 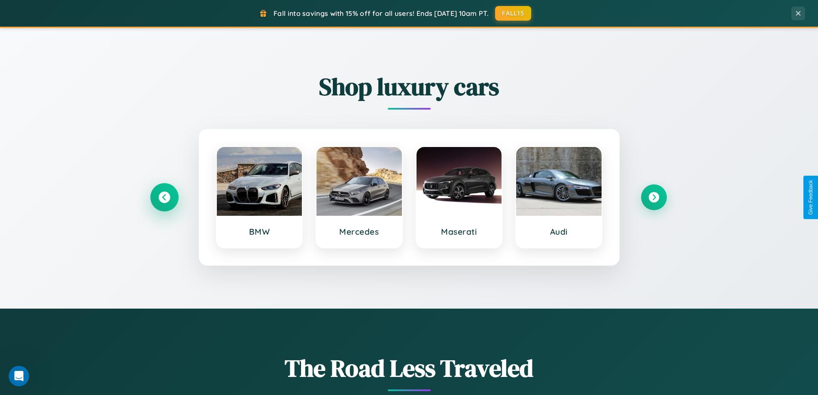 What do you see at coordinates (409, 368) in the screenshot?
I see `h1: The Road Less Traveled` at bounding box center [409, 368].